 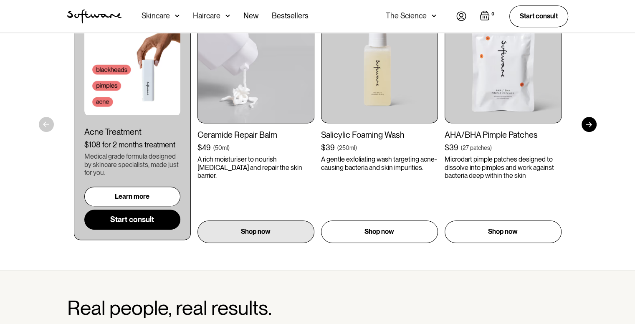 What do you see at coordinates (169, 308) in the screenshot?
I see `h2: Real people, real results.` at bounding box center [169, 308].